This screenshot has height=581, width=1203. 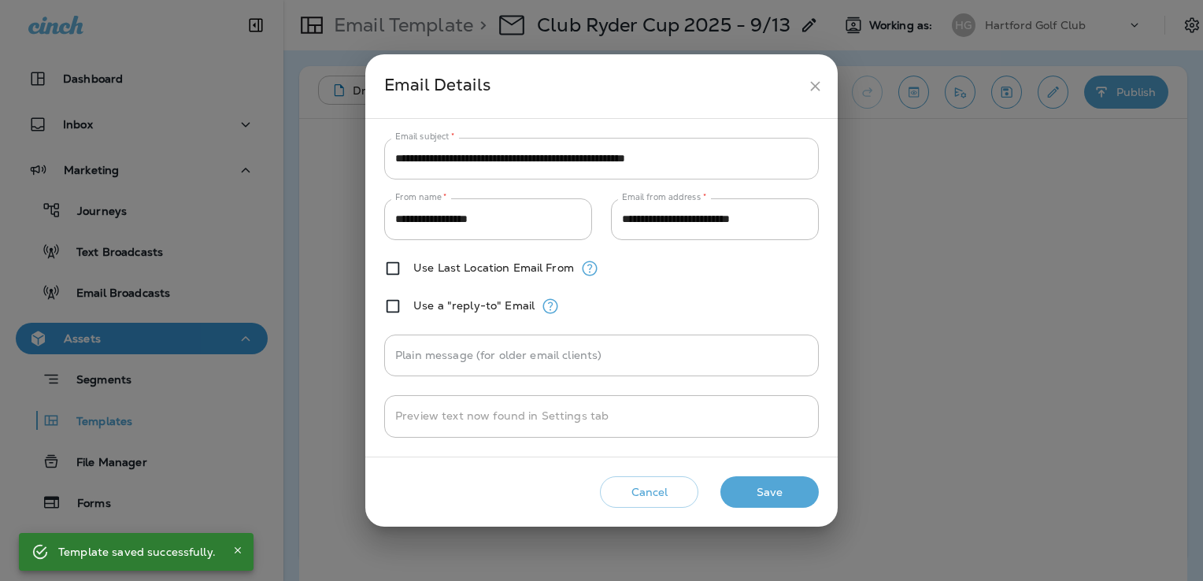 I want to click on button: Cancel, so click(x=649, y=492).